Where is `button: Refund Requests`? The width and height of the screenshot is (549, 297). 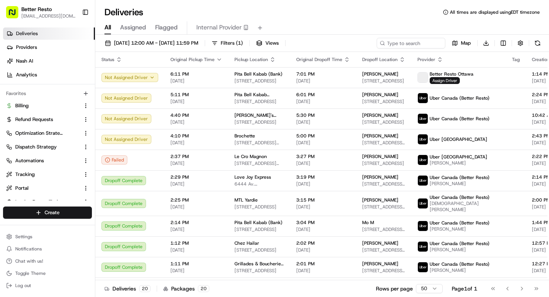 button: Refund Requests is located at coordinates (47, 119).